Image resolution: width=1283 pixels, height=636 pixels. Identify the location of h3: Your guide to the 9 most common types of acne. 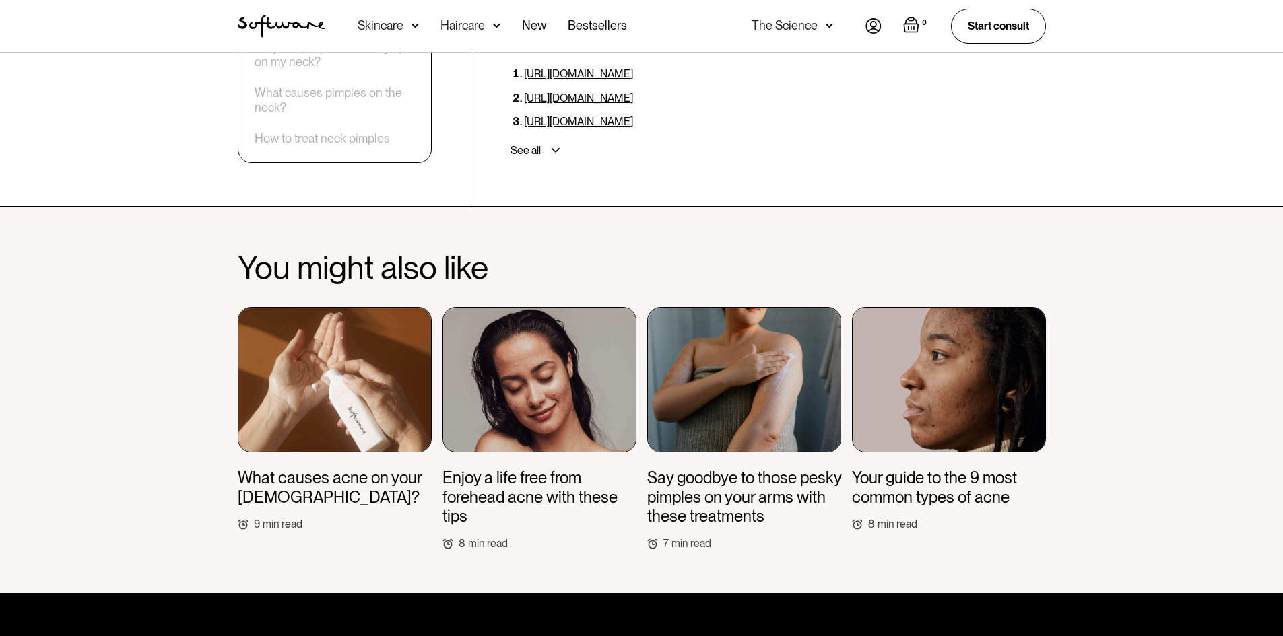
(949, 488).